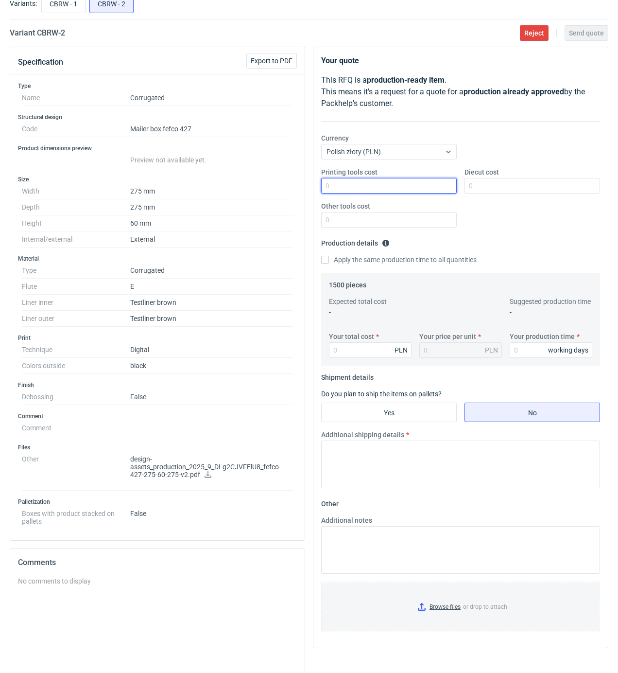  I want to click on dt: Liner outer, so click(76, 318).